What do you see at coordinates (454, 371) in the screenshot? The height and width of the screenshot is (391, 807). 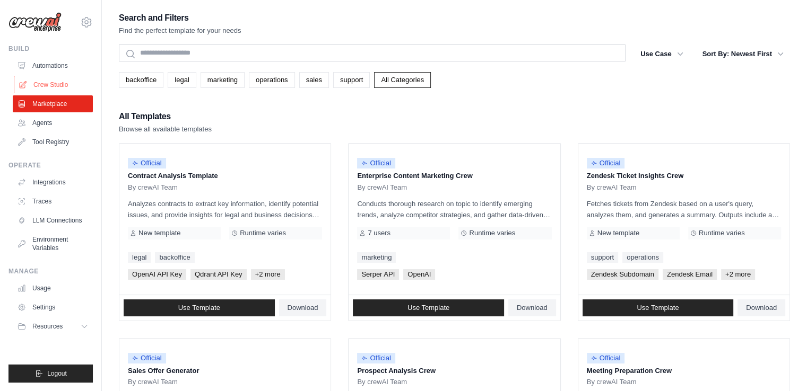 I see `p: Prospect Analysis Crew` at bounding box center [454, 371].